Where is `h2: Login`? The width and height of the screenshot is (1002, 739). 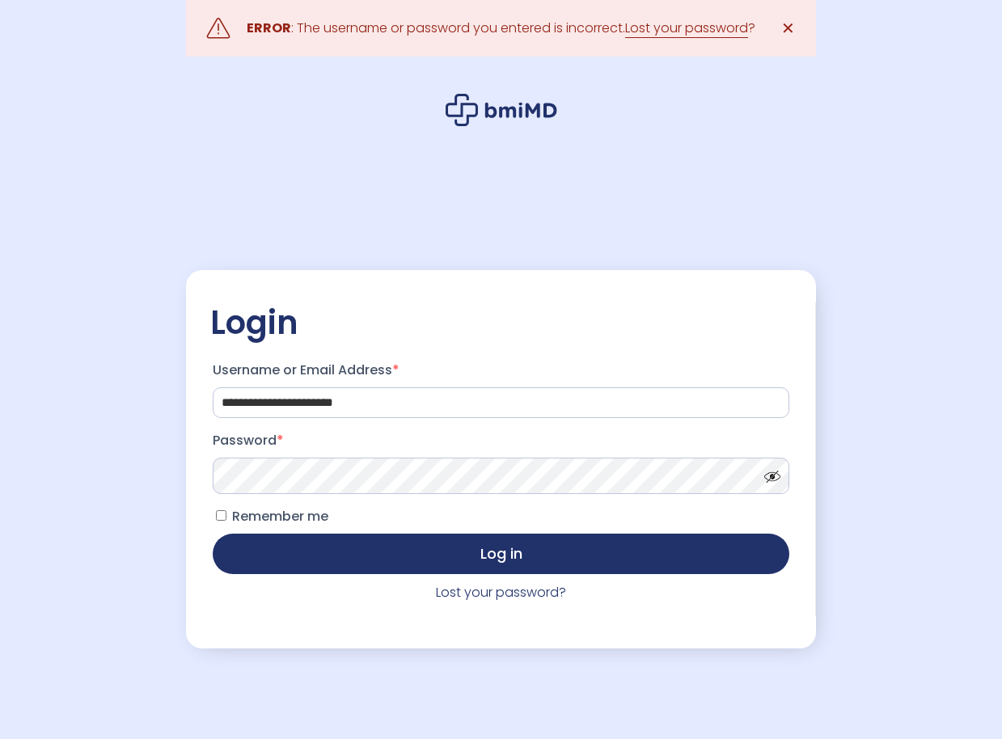
h2: Login is located at coordinates (500, 323).